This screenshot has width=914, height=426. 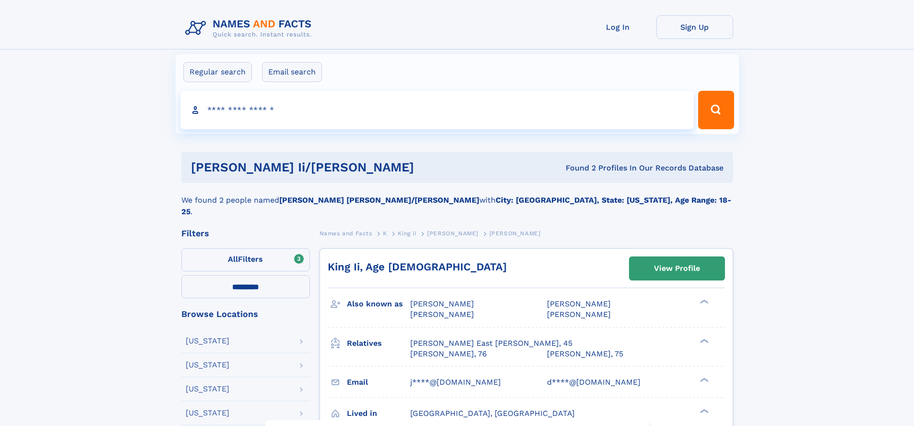 What do you see at coordinates (437, 110) in the screenshot?
I see `input: search input` at bounding box center [437, 110].